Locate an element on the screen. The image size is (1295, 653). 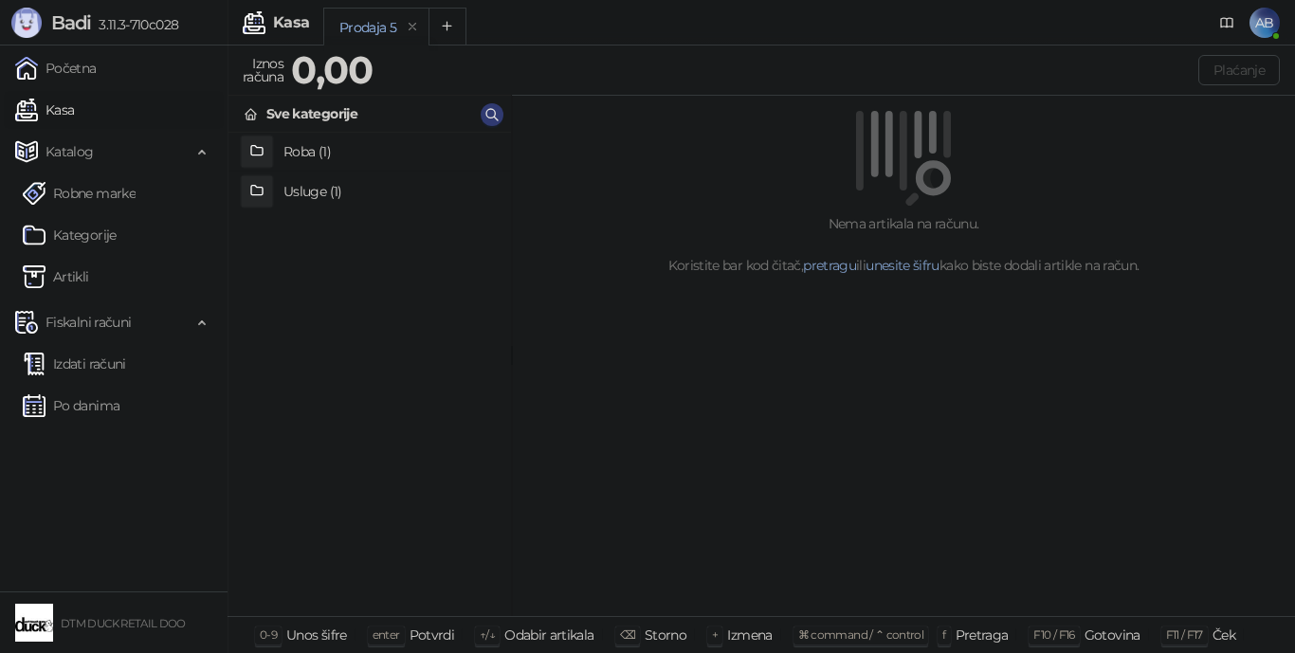
div: Storno is located at coordinates (665, 635).